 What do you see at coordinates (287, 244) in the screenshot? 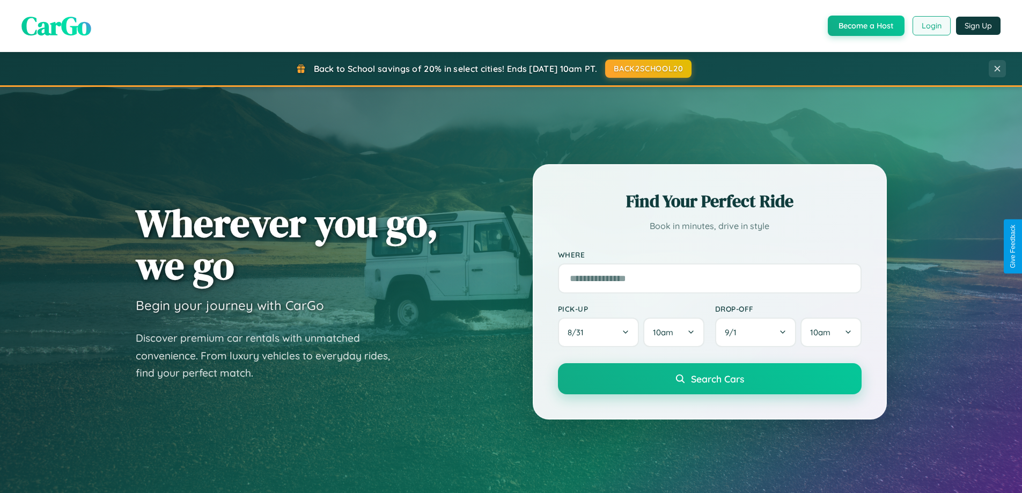
I see `h1: Wherever you go, we go` at bounding box center [287, 244].